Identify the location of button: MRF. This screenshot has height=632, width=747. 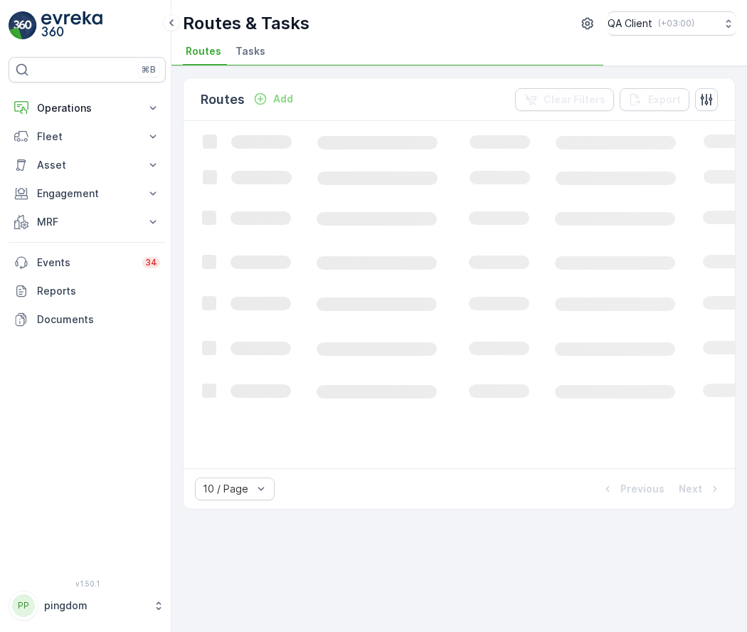
(87, 222).